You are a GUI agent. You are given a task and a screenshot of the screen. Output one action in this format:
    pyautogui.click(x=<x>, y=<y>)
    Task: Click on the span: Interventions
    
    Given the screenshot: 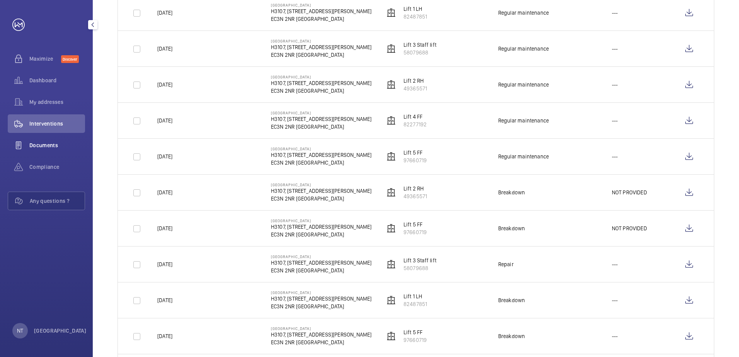 What is the action you would take?
    pyautogui.click(x=57, y=124)
    